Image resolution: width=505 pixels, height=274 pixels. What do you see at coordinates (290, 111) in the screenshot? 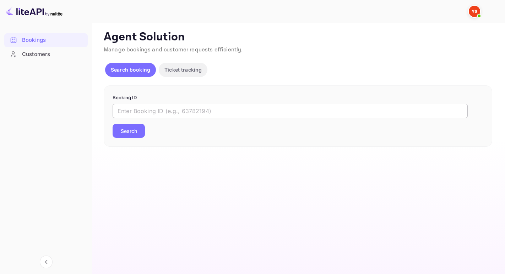
I see `input: Enter Booking ID (e.g., 63782194)` at bounding box center [290, 111].